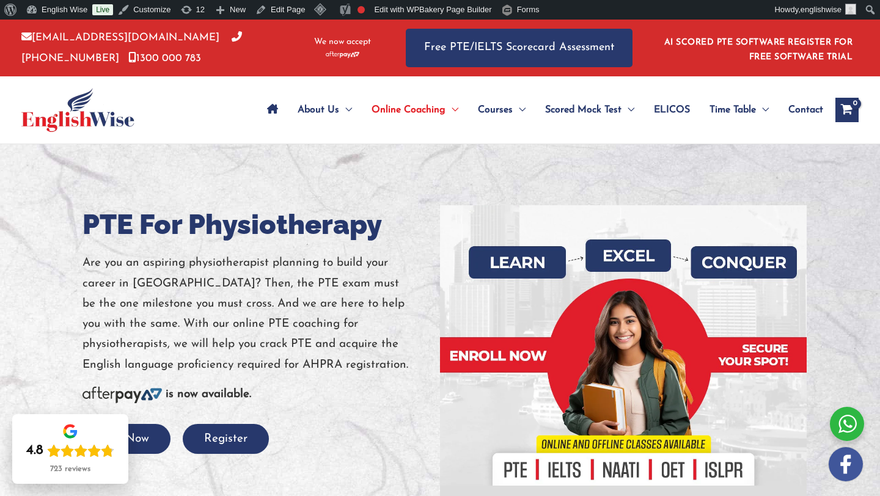 This screenshot has height=496, width=880. Describe the element at coordinates (850, 9) in the screenshot. I see `img: ashok kumar` at that location.